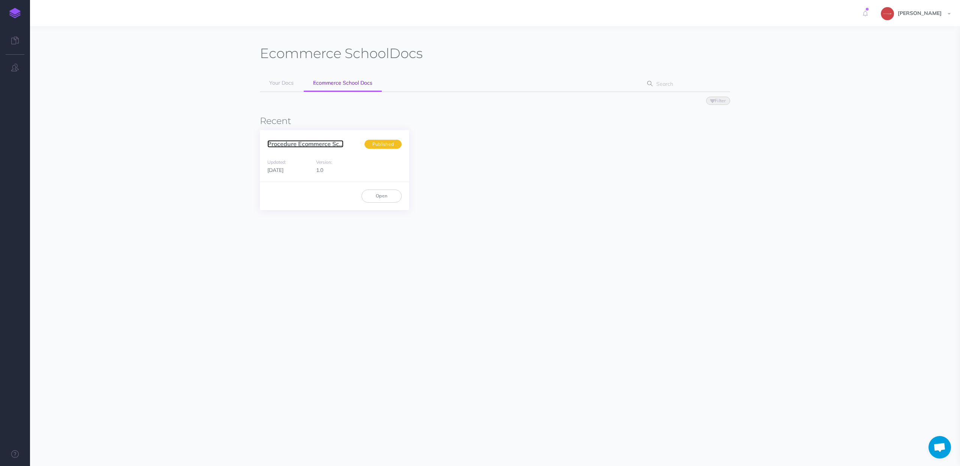  Describe the element at coordinates (686, 84) in the screenshot. I see `input: Search` at that location.